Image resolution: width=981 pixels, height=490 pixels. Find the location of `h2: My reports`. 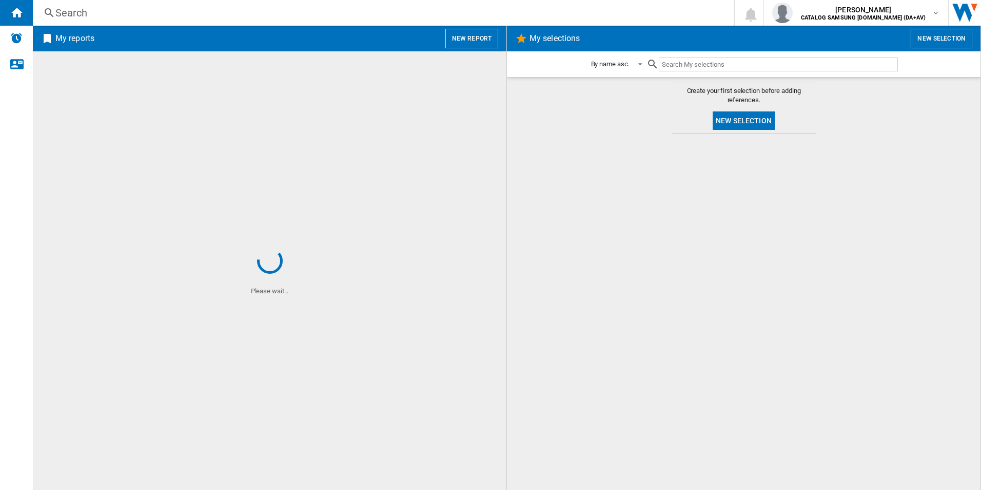

h2: My reports is located at coordinates (75, 38).